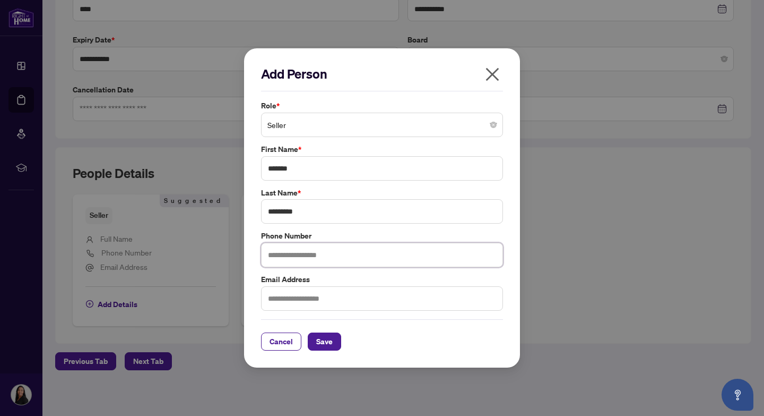 This screenshot has width=764, height=416. Describe the element at coordinates (382, 279) in the screenshot. I see `label: Email Address` at that location.